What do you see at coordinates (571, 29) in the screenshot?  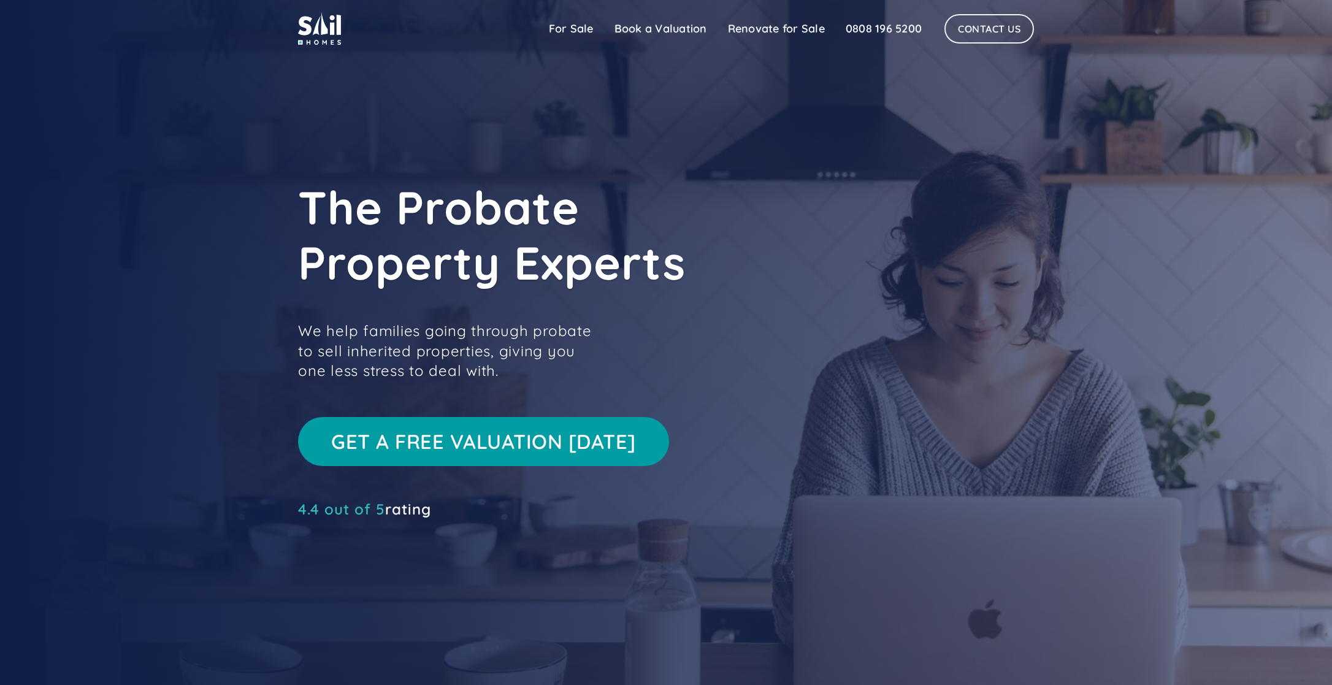 I see `a: For Sale` at bounding box center [571, 29].